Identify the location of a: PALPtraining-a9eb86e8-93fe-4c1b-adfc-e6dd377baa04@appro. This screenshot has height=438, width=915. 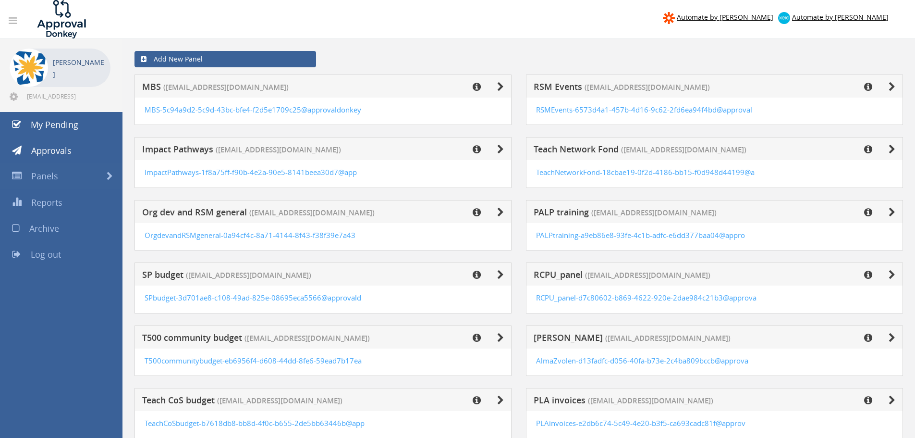
(640, 235).